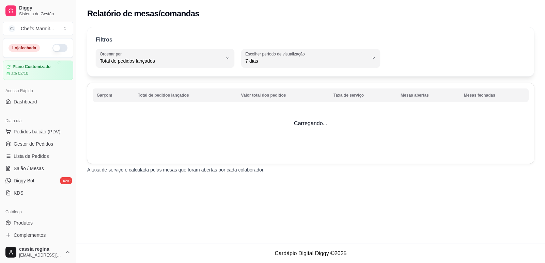 The image size is (545, 263). I want to click on button: Alterar Status, so click(60, 48).